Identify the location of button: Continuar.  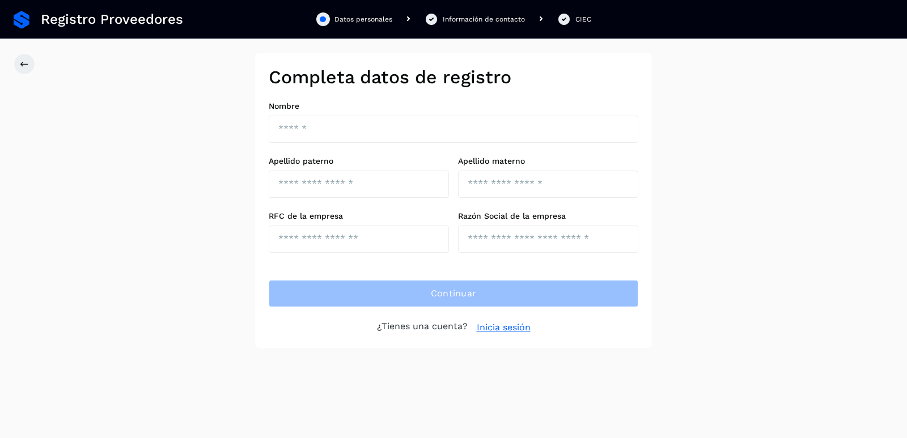
(454, 294).